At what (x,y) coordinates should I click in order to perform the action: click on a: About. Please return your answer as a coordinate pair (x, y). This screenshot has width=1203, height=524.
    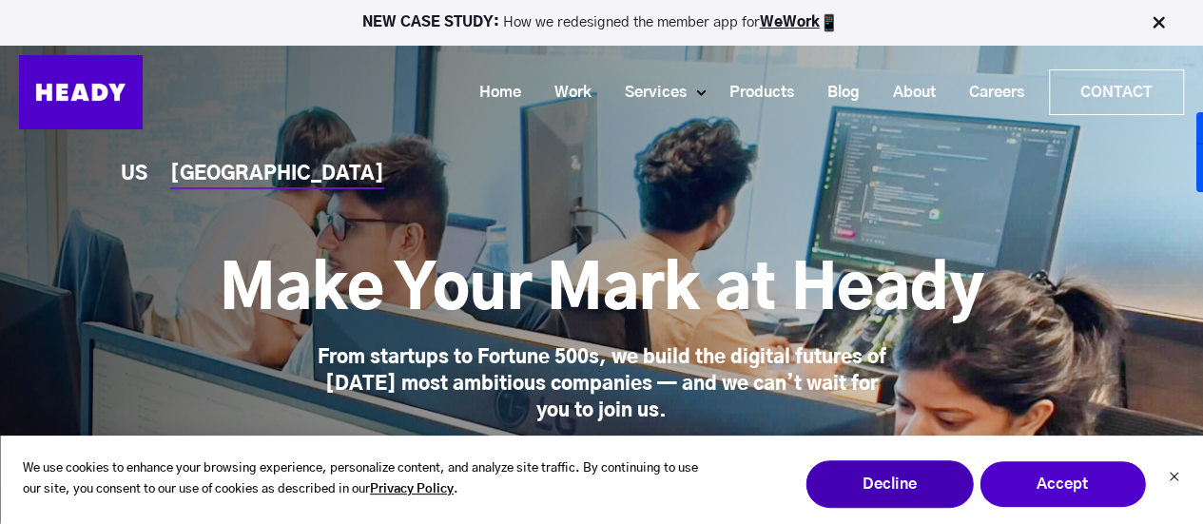
    Looking at the image, I should click on (907, 92).